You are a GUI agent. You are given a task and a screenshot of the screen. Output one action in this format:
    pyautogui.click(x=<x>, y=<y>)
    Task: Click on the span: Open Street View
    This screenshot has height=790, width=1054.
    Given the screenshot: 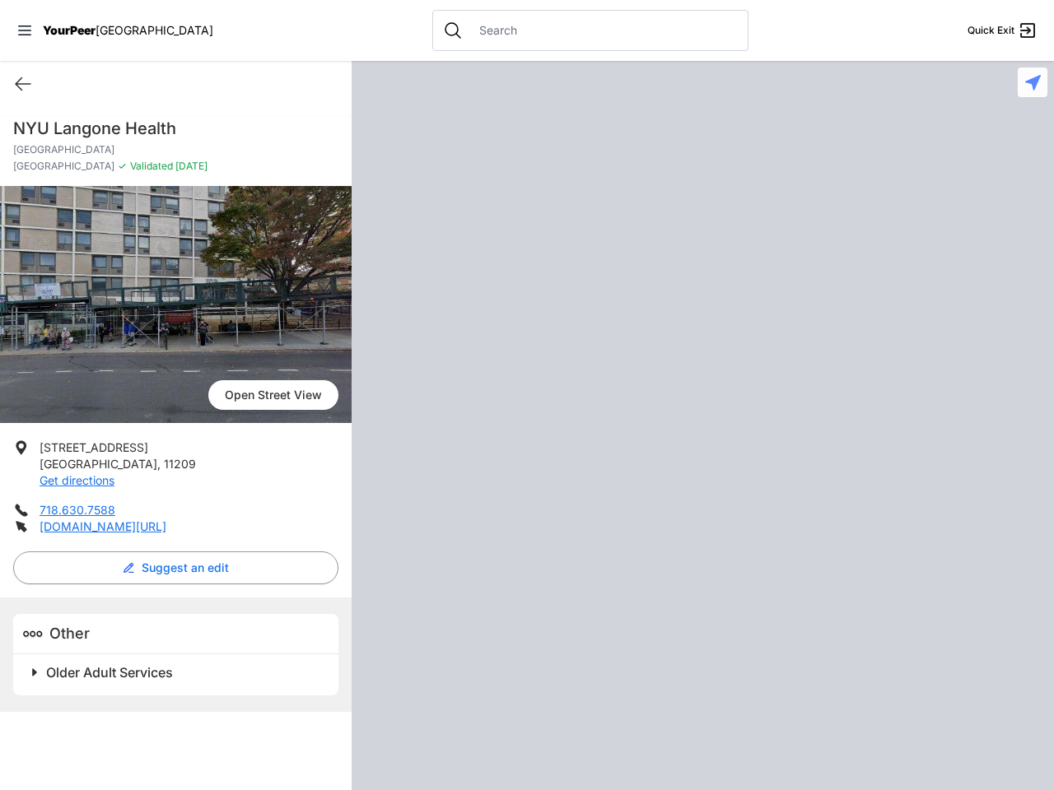 What is the action you would take?
    pyautogui.click(x=273, y=395)
    